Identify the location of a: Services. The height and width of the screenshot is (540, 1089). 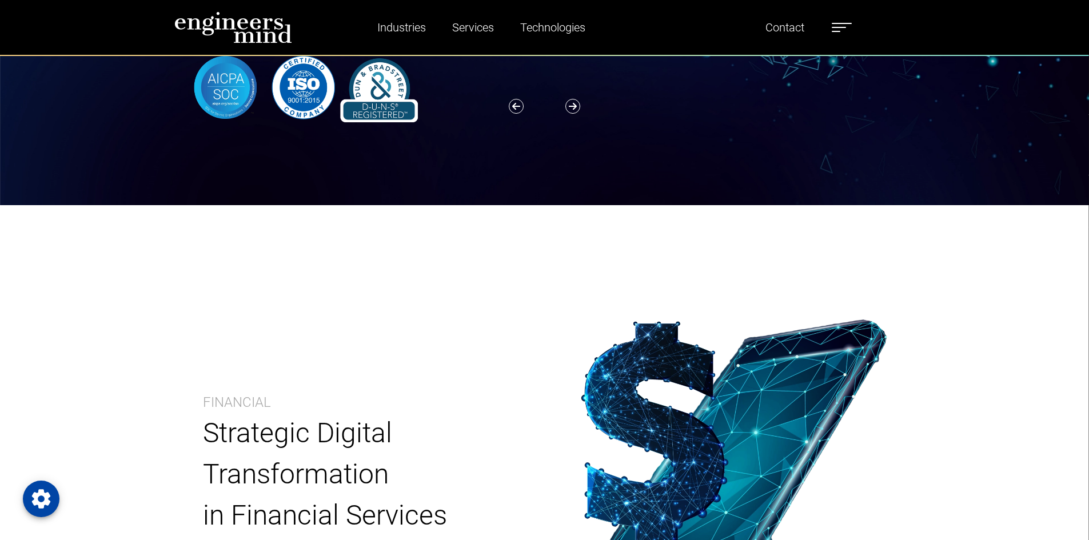
(473, 27).